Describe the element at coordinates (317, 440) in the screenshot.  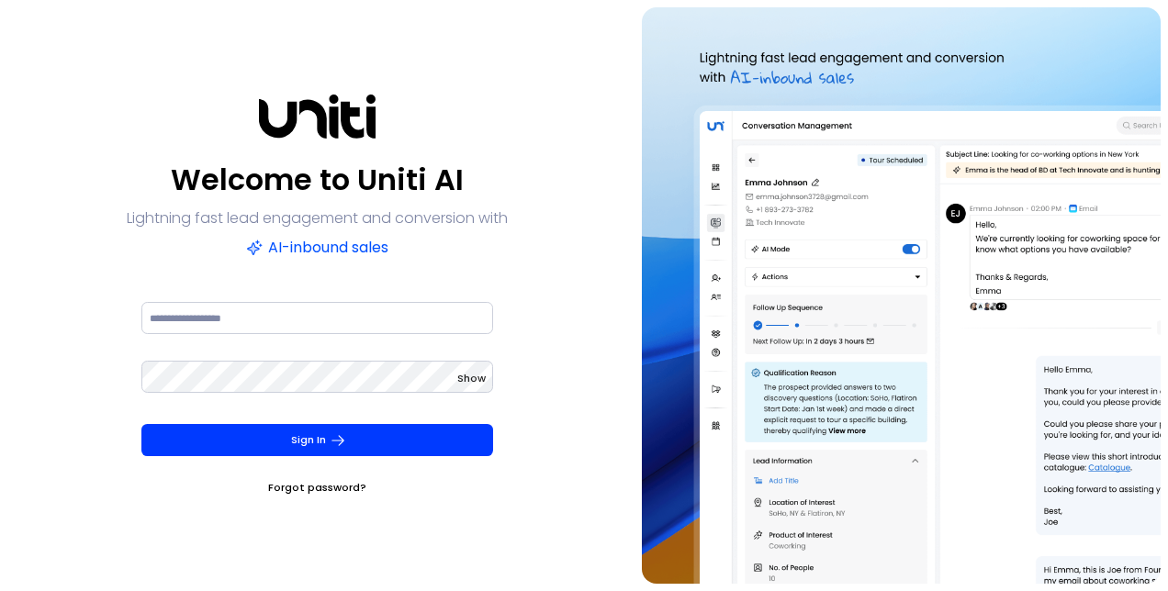
I see `button: Sign In` at that location.